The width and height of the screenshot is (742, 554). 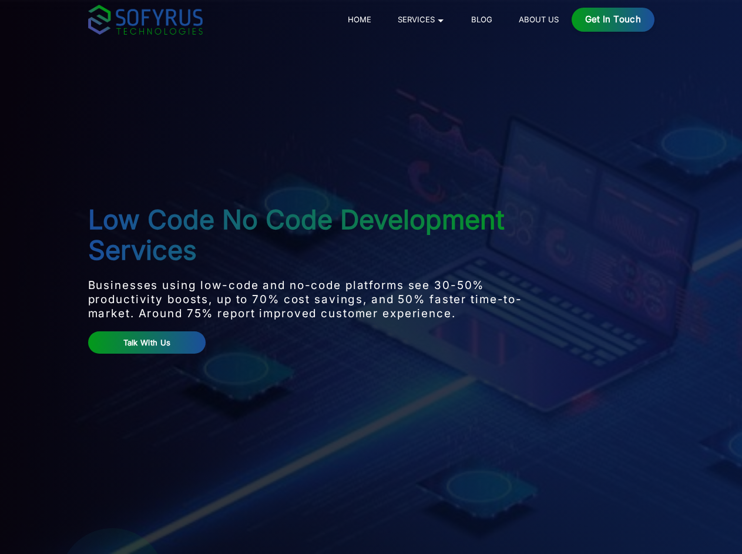 I want to click on p: Businesses using low-code and no-code platforms see 30-50% productivity boosts, up to 70% cost sa..., so click(x=324, y=299).